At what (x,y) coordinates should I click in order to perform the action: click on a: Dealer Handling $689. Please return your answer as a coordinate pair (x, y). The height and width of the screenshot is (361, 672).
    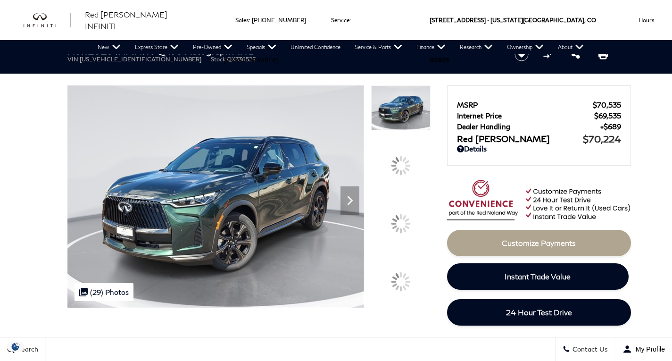
    Looking at the image, I should click on (539, 126).